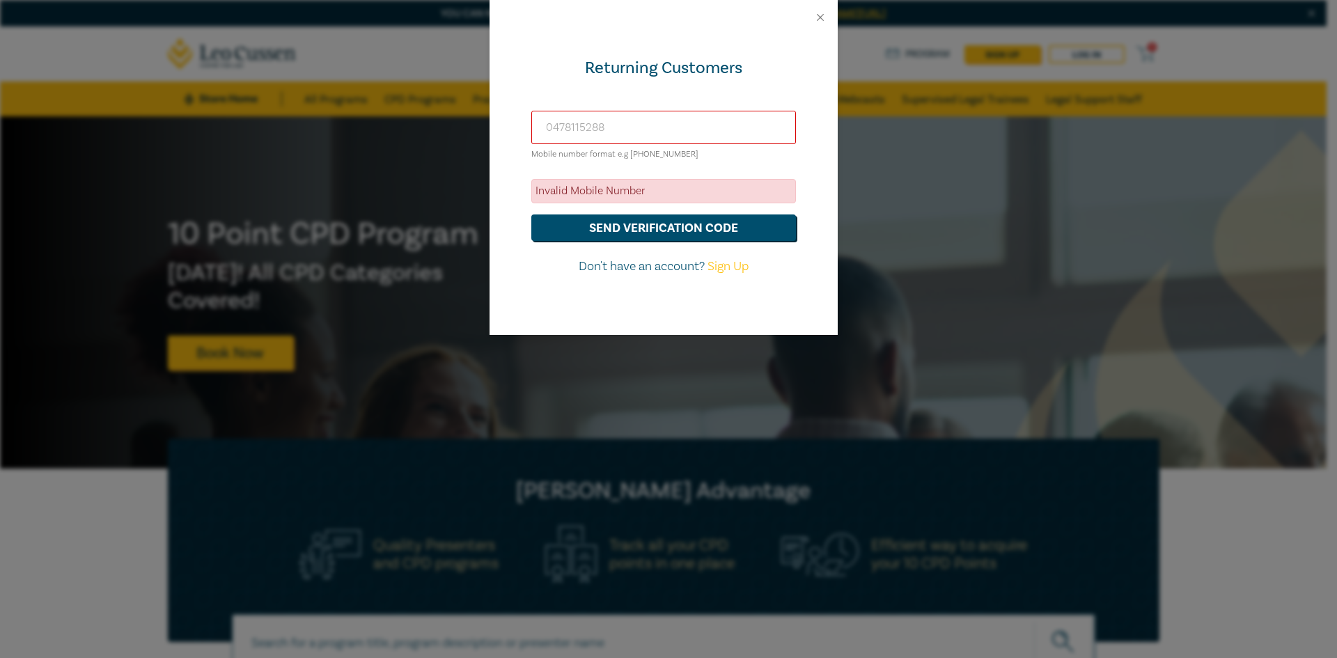 This screenshot has height=658, width=1337. What do you see at coordinates (664, 267) in the screenshot?
I see `p: Don't have an account?` at bounding box center [664, 267].